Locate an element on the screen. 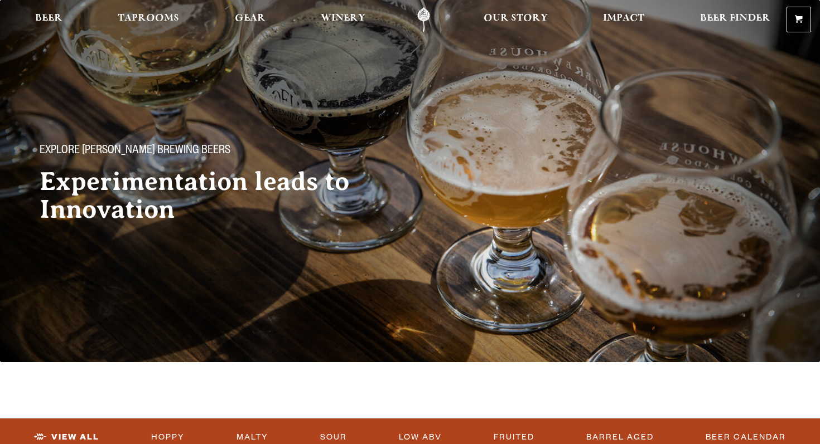  span: Gear is located at coordinates (250, 18).